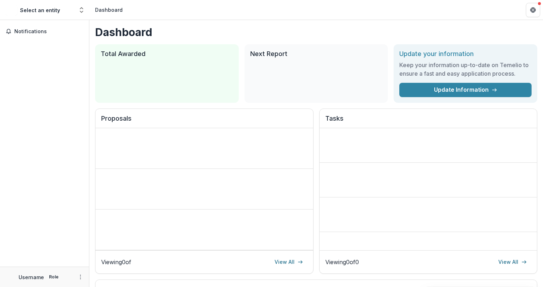 The image size is (543, 287). I want to click on span: Notifications, so click(49, 31).